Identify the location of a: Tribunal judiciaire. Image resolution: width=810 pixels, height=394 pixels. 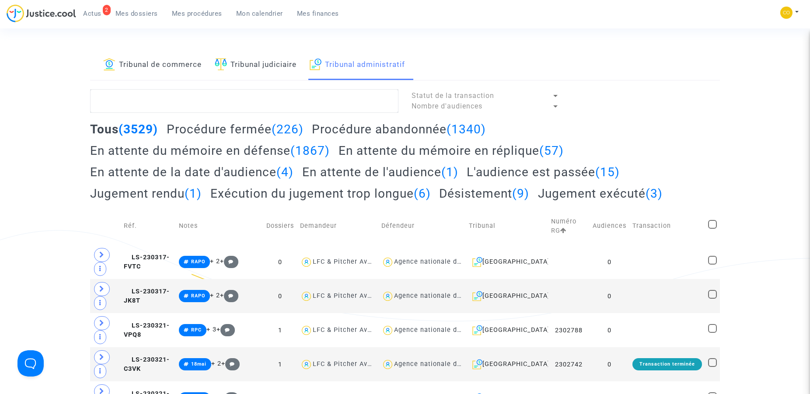
(255, 65).